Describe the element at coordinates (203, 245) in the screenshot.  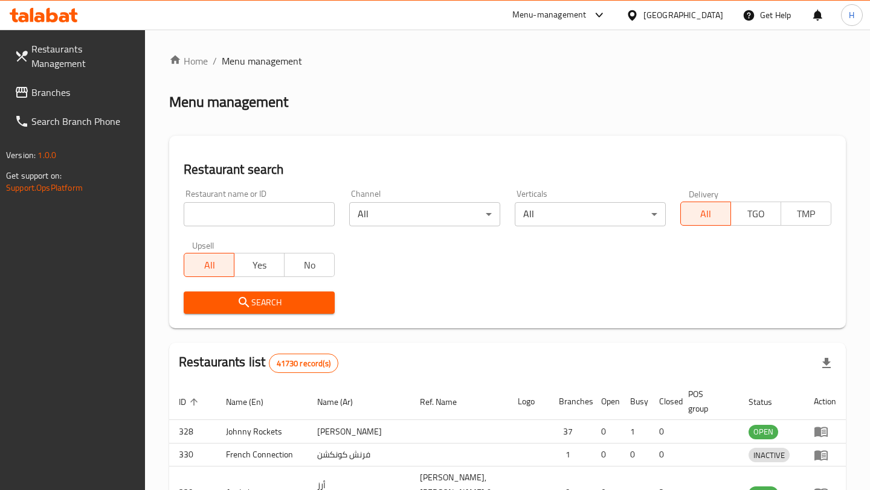
I see `label: Upsell` at that location.